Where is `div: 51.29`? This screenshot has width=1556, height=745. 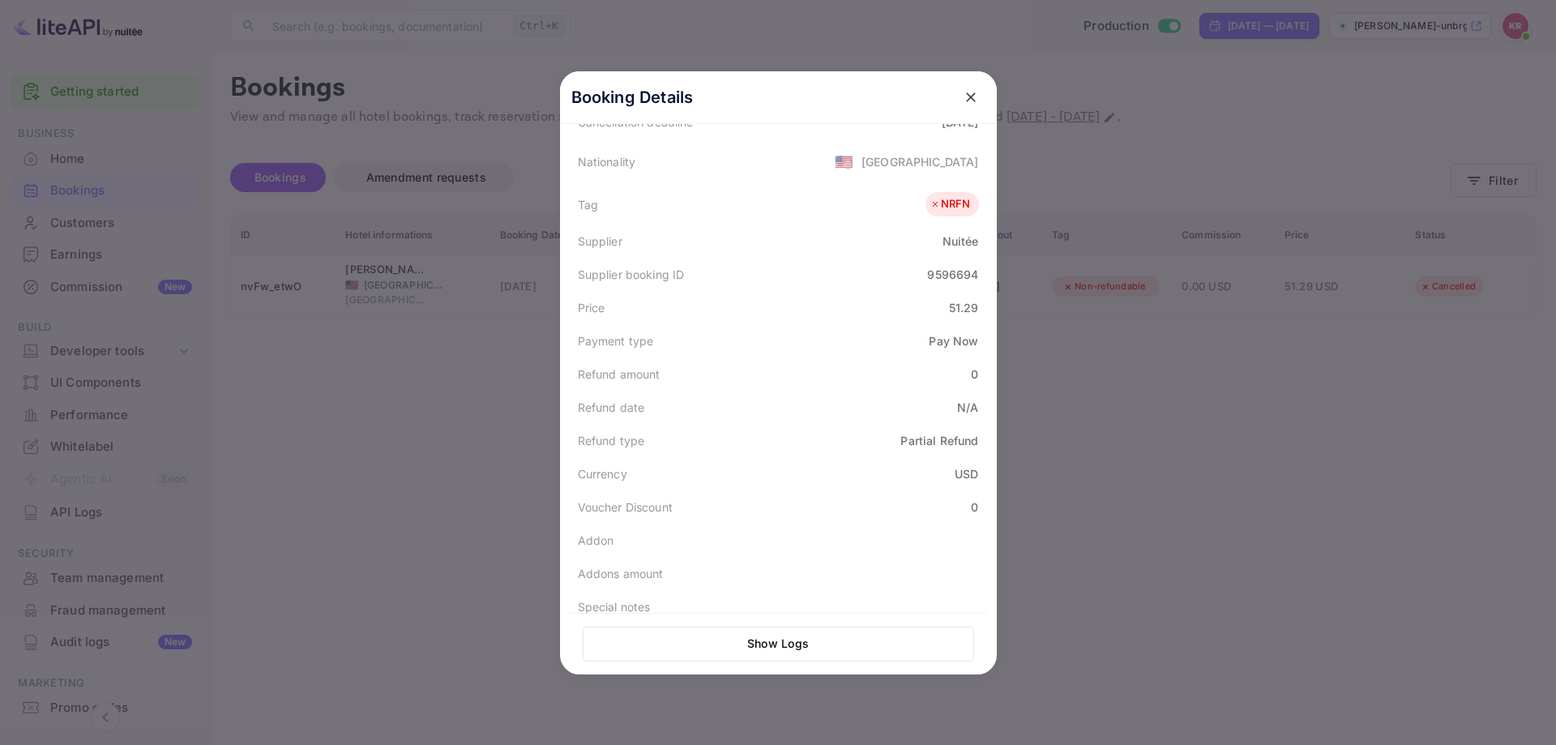 div: 51.29 is located at coordinates (963, 307).